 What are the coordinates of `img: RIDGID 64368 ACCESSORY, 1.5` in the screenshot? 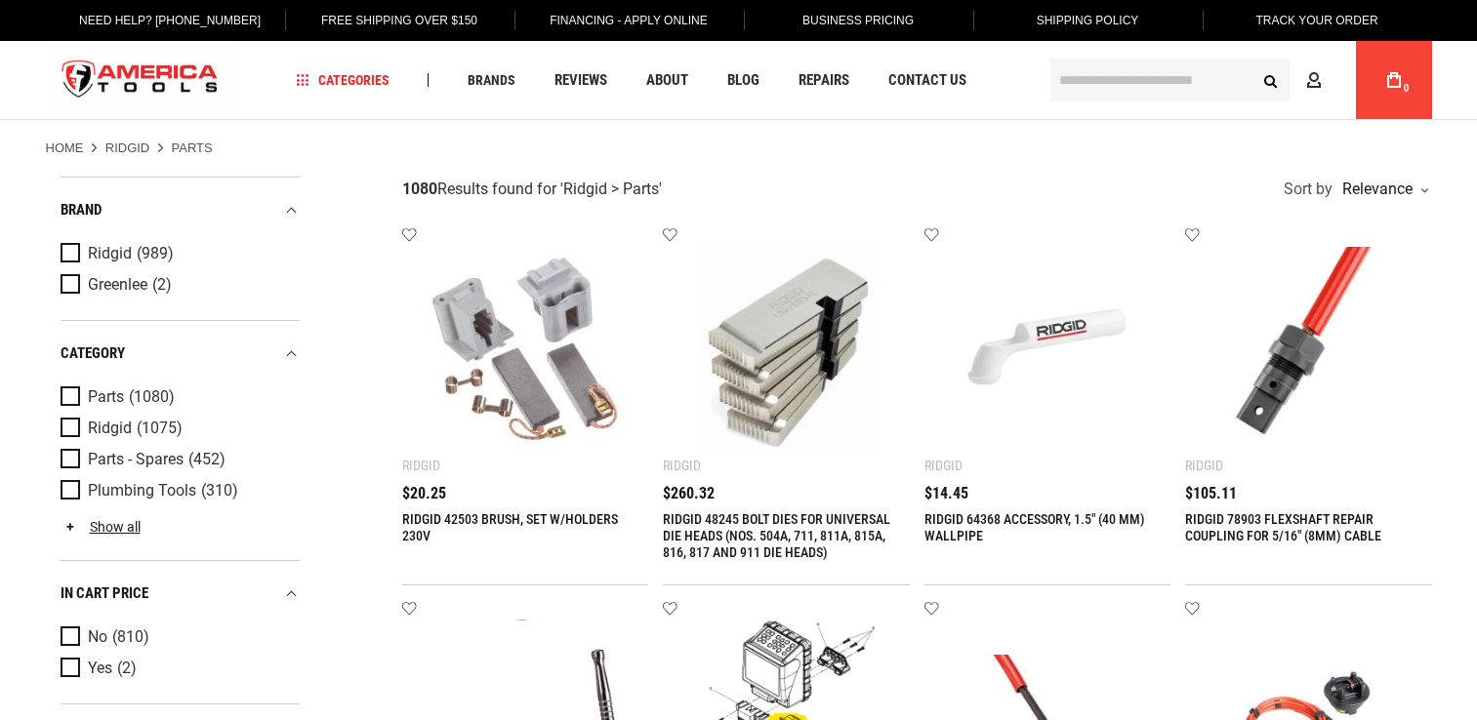 It's located at (1047, 350).